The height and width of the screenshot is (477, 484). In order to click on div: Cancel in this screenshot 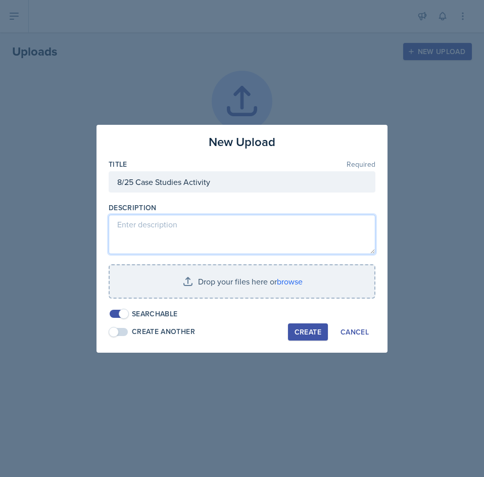, I will do `click(355, 332)`.